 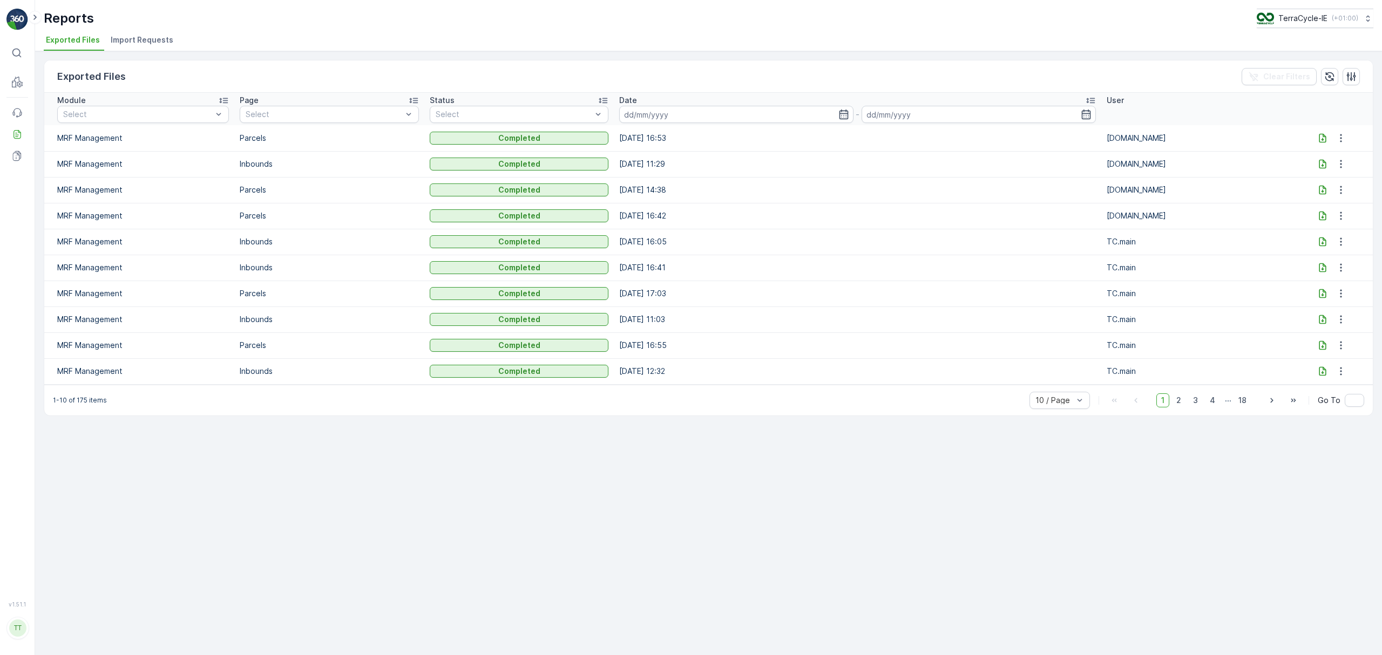 What do you see at coordinates (17, 628) in the screenshot?
I see `button: TT` at bounding box center [17, 628].